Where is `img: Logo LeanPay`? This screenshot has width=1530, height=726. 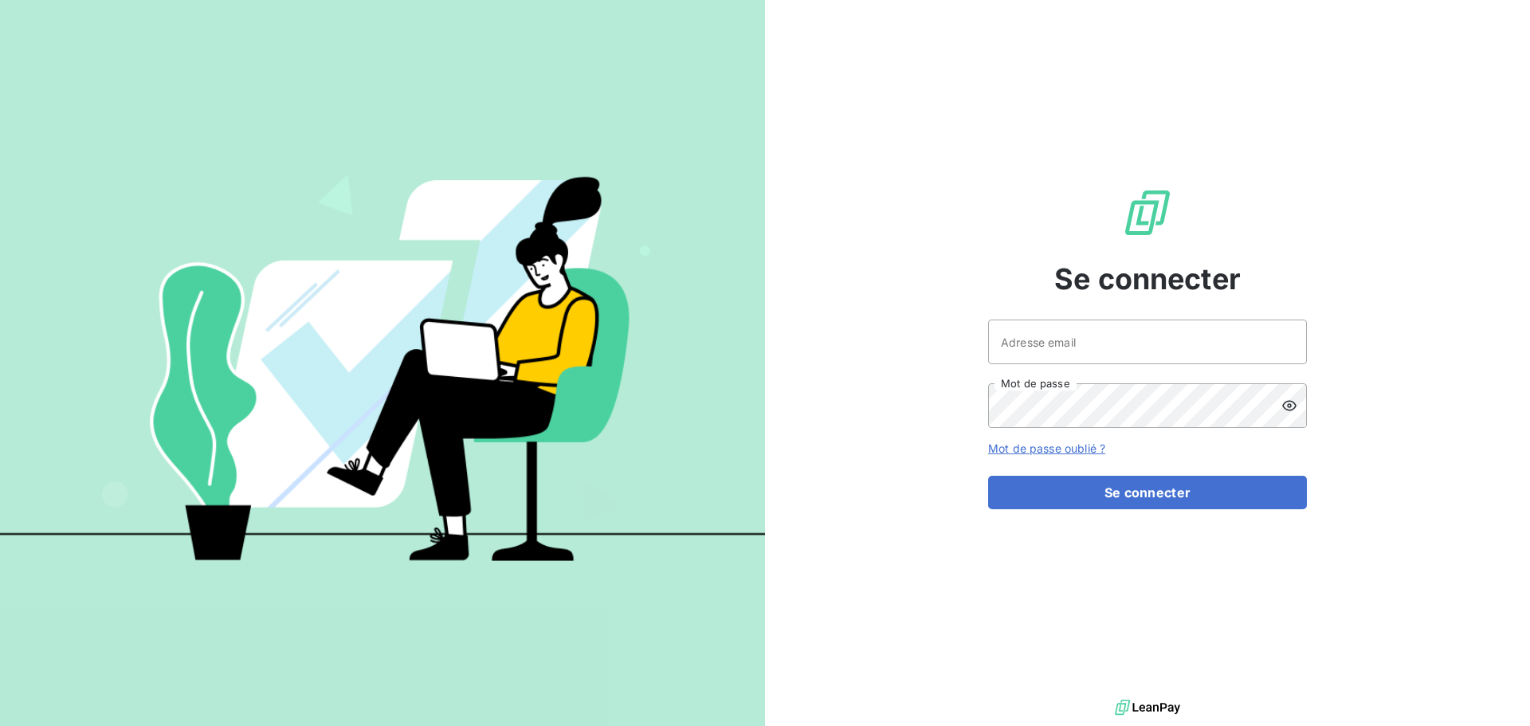
img: Logo LeanPay is located at coordinates (1148, 213).